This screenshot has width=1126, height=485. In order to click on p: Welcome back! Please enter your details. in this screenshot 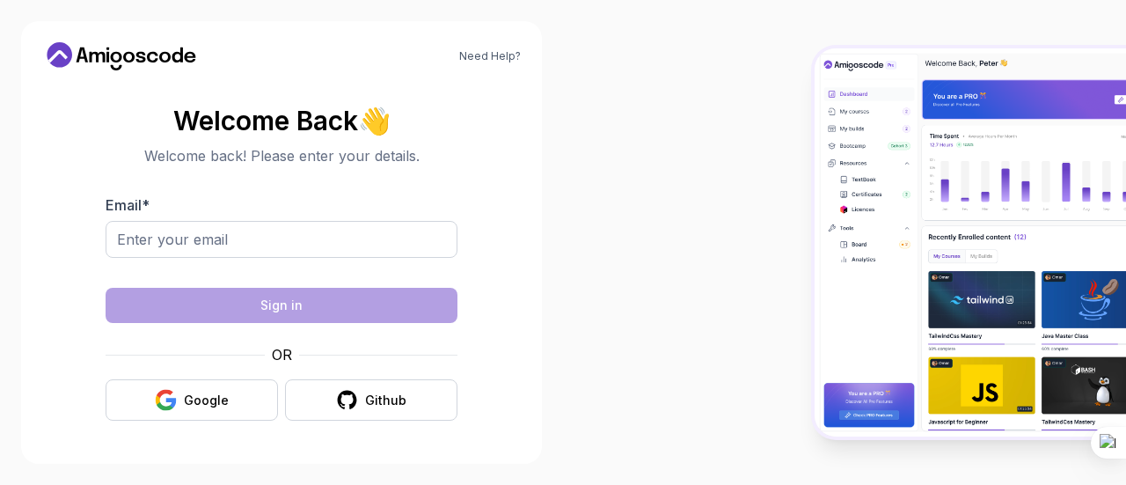, I will do `click(282, 156)`.